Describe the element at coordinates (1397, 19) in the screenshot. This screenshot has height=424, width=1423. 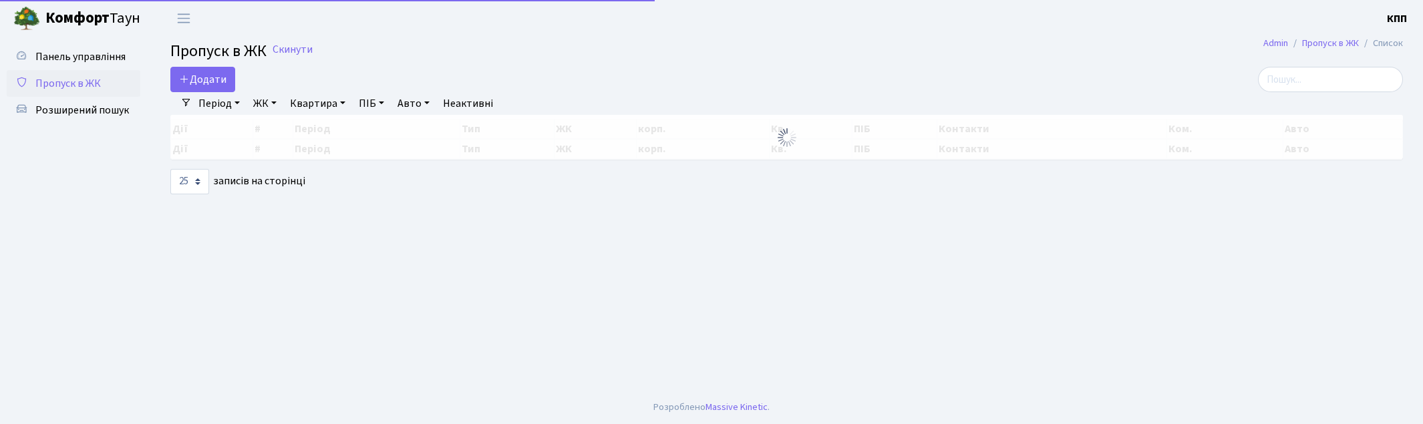
I see `b: КПП` at that location.